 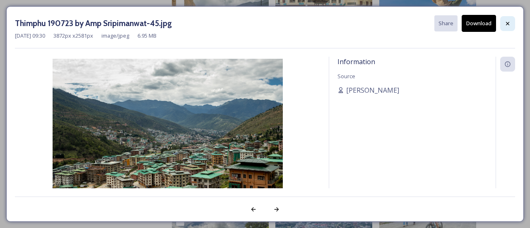 I want to click on span: Information, so click(x=356, y=62).